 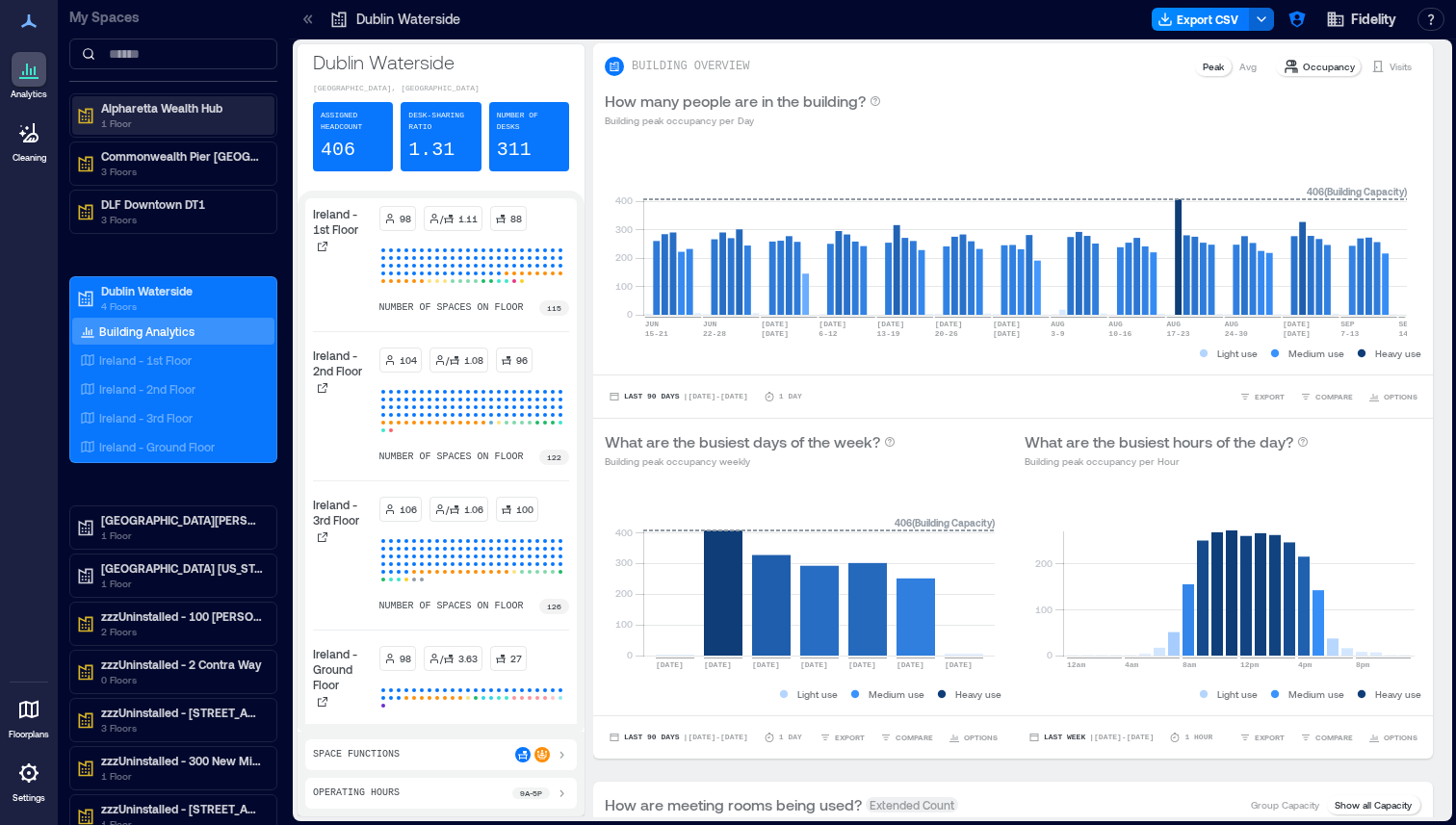 What do you see at coordinates (182, 204) in the screenshot?
I see `p: DLF Downtown DT1` at bounding box center [182, 204].